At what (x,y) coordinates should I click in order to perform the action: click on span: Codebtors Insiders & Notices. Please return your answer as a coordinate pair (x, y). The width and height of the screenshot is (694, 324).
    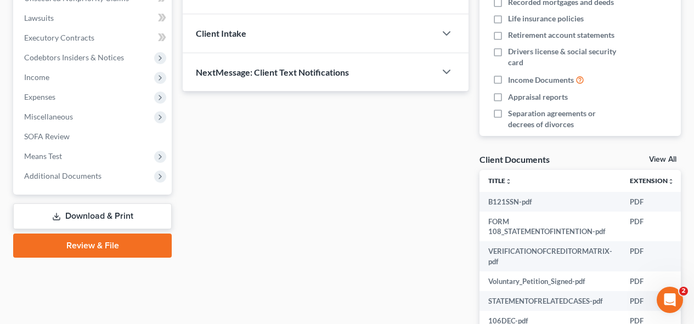
    Looking at the image, I should click on (74, 57).